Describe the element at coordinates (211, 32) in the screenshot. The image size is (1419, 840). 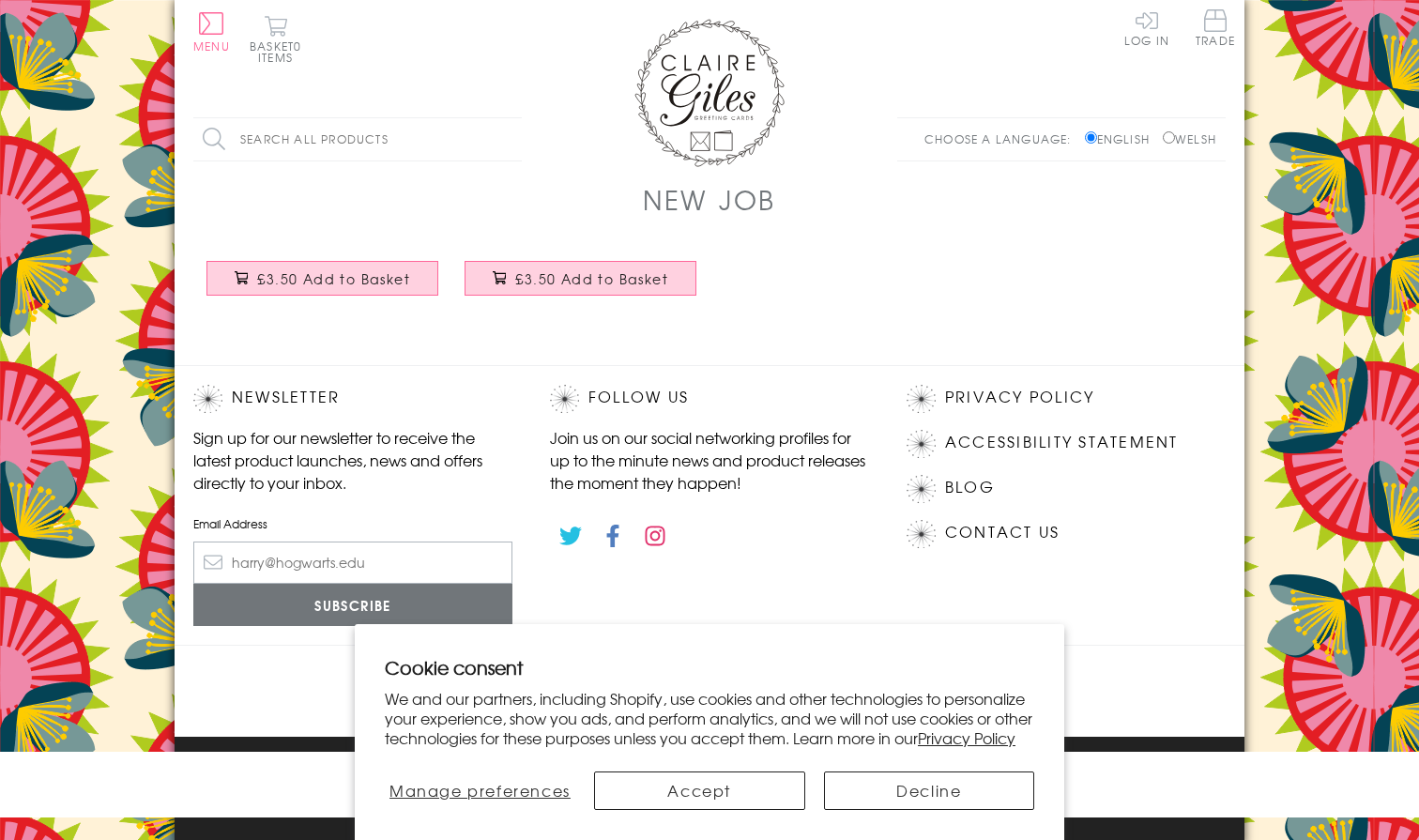
I see `button: Menu` at that location.